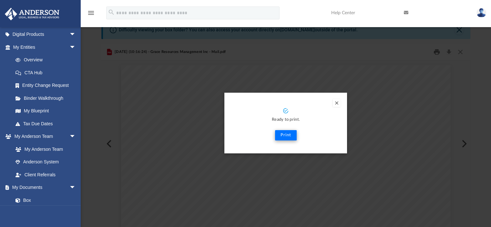 This screenshot has width=491, height=227. What do you see at coordinates (44, 149) in the screenshot?
I see `a: My Anderson Team` at bounding box center [44, 149].